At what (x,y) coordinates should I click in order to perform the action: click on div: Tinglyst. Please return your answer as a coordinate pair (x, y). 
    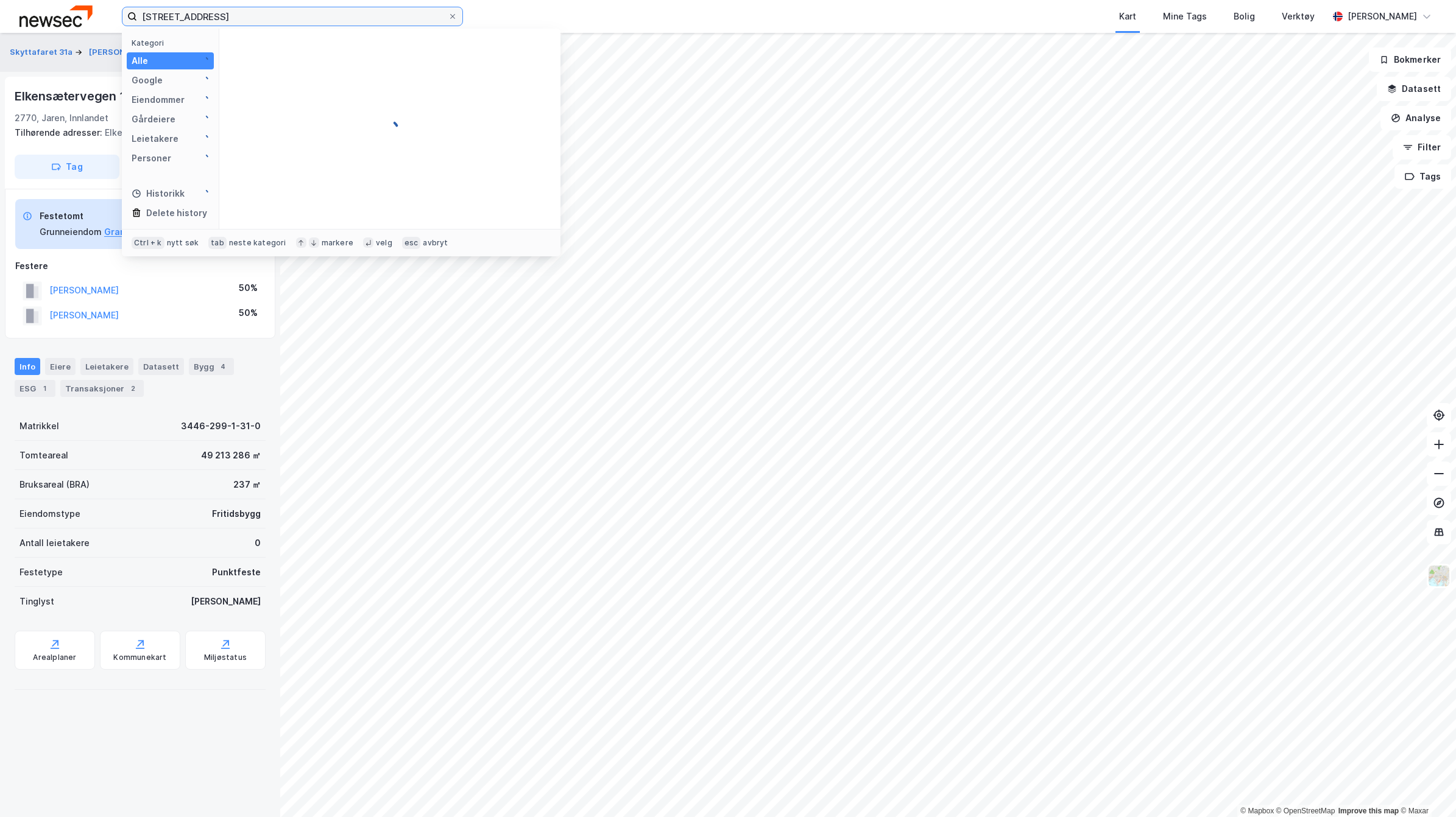
    Looking at the image, I should click on (37, 602).